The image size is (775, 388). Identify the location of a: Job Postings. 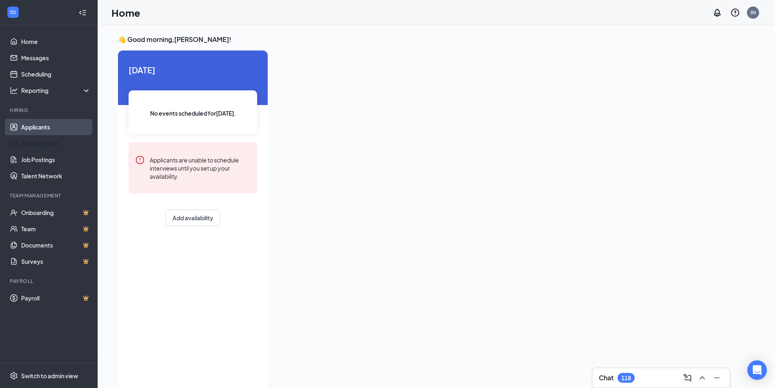
(56, 160).